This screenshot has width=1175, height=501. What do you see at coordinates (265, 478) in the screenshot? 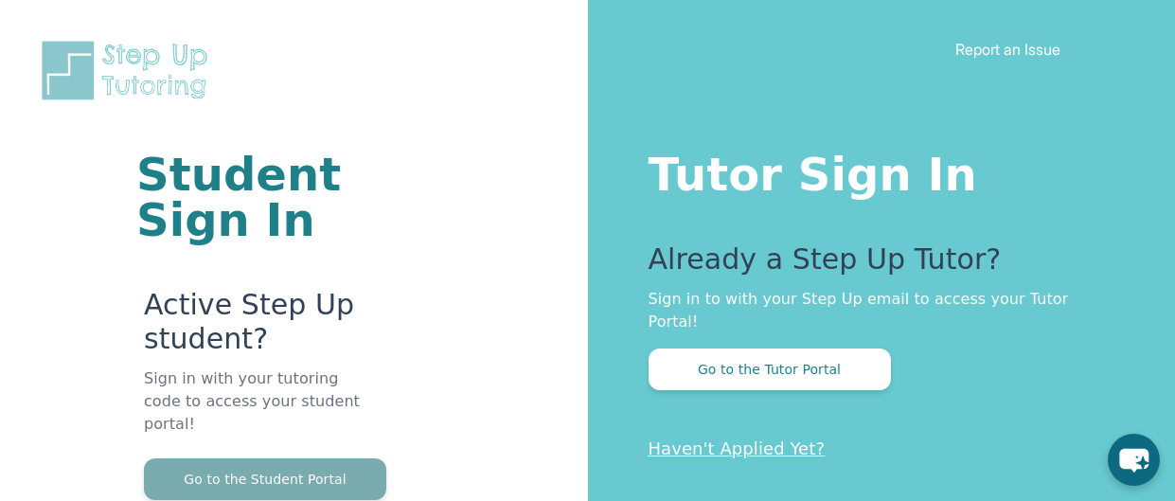
I see `a: Go to the Student Portal` at bounding box center [265, 478].